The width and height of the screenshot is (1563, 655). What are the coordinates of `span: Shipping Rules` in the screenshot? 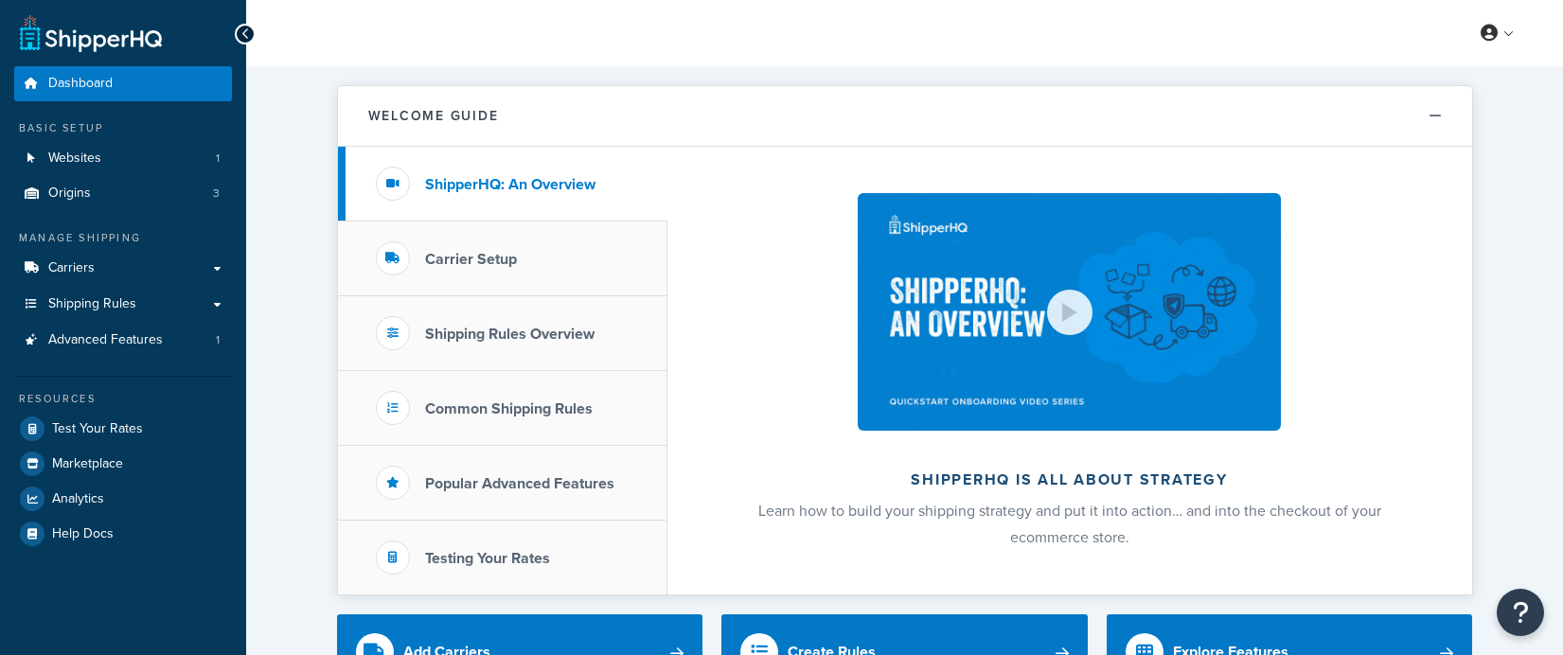 It's located at (92, 304).